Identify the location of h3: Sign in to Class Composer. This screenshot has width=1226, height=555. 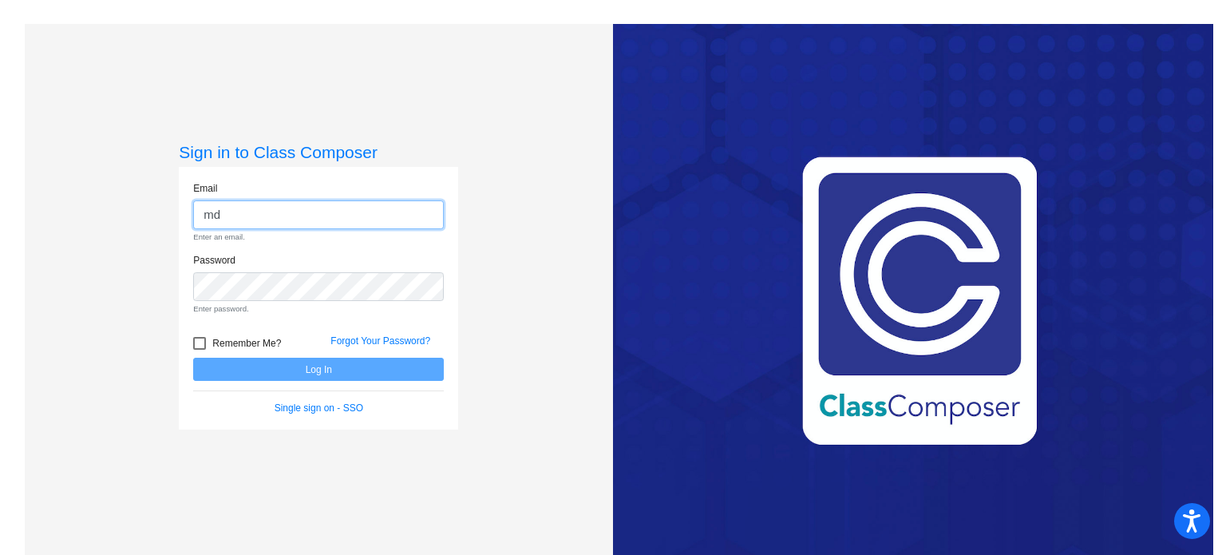
(318, 152).